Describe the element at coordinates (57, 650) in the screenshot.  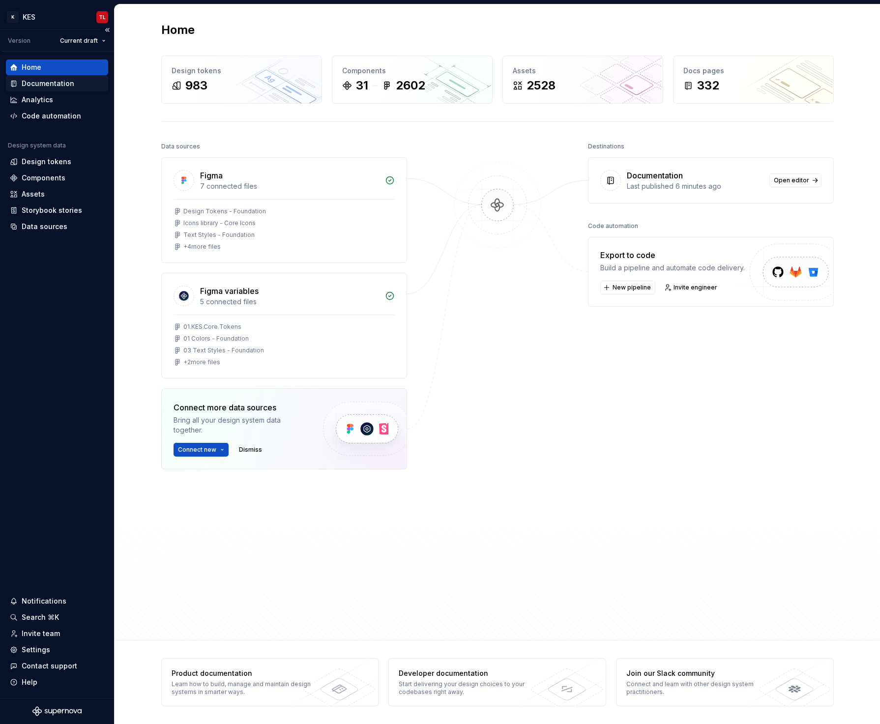
I see `a: Settings` at that location.